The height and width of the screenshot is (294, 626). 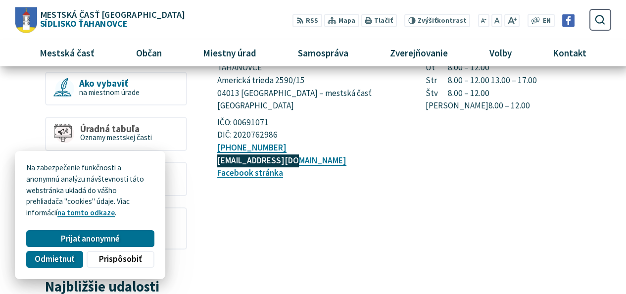 What do you see at coordinates (323, 53) in the screenshot?
I see `span: Samospráva` at bounding box center [323, 53].